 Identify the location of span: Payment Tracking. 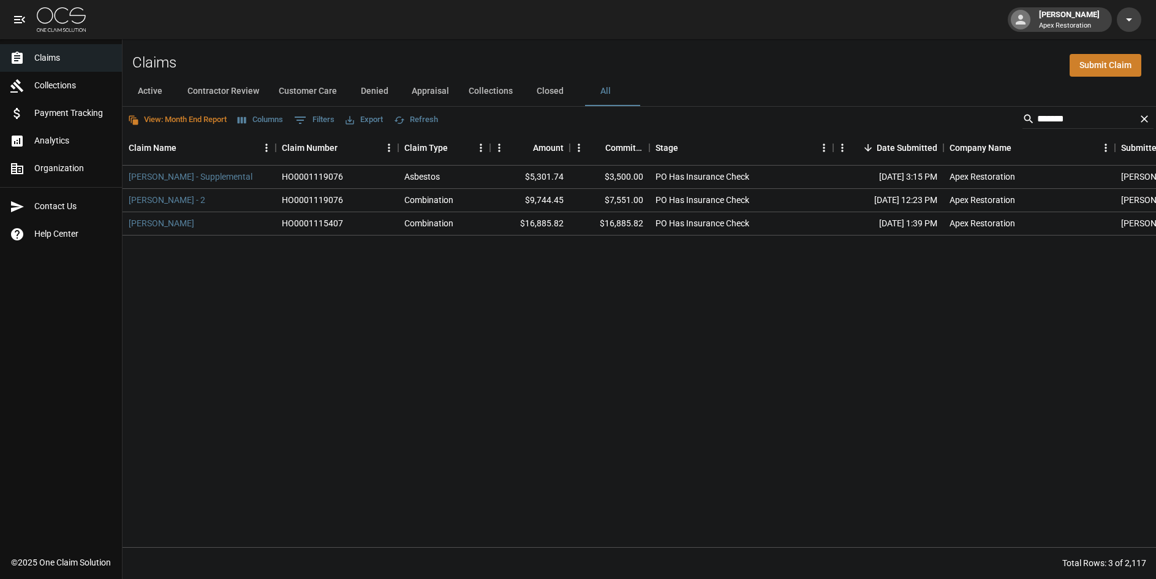
(73, 113).